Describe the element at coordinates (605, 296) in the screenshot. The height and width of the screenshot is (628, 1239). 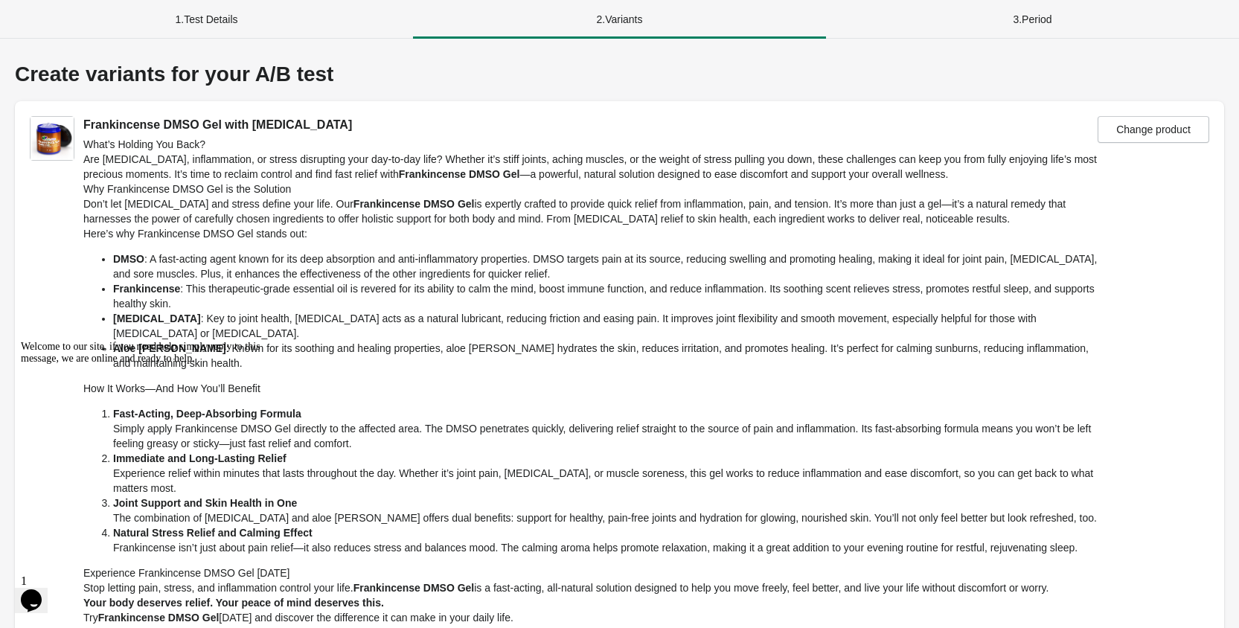
I see `li: : This therapeutic-grade essential oil is revered for its ability to calm the mind, boost immune ...` at that location.